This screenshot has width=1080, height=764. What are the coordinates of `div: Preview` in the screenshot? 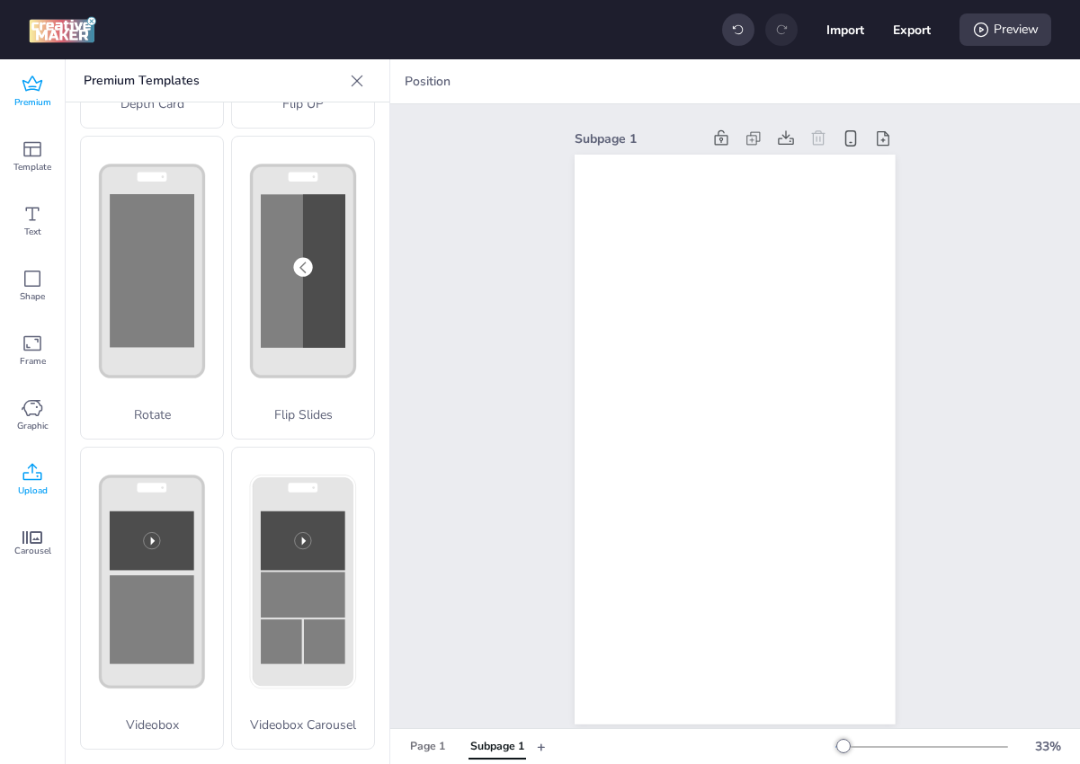 It's located at (1005, 30).